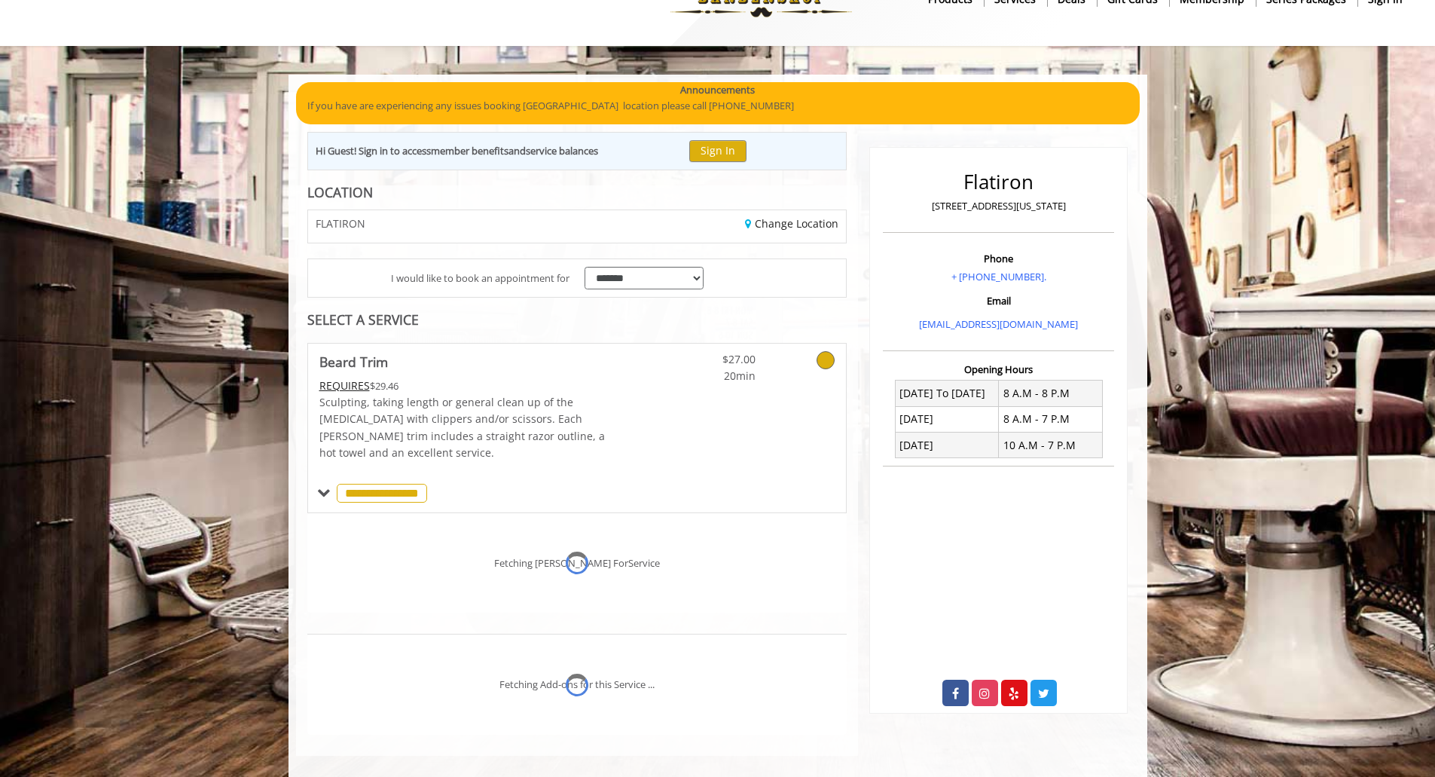 Image resolution: width=1435 pixels, height=777 pixels. What do you see at coordinates (998, 301) in the screenshot?
I see `h3: Email` at bounding box center [998, 301].